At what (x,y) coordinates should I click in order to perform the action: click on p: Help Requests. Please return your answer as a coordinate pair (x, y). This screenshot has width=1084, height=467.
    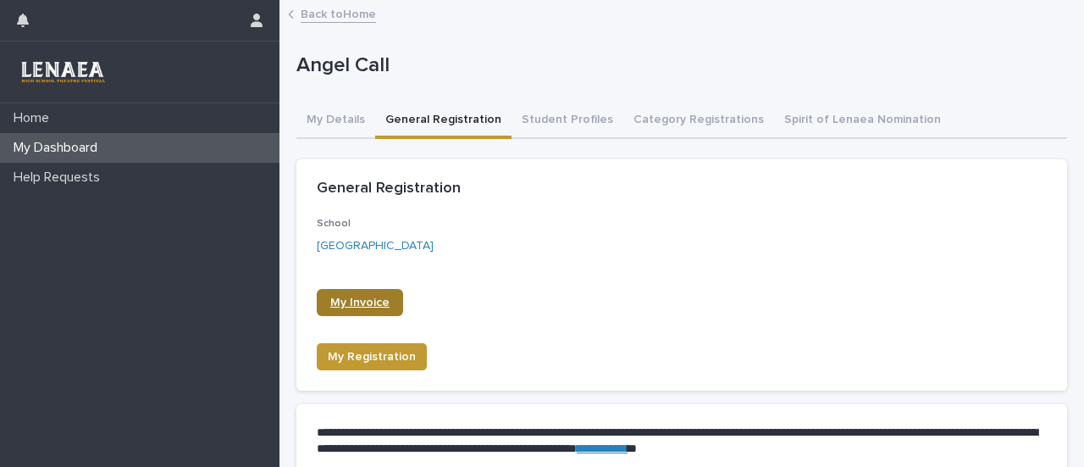
    Looking at the image, I should click on (60, 177).